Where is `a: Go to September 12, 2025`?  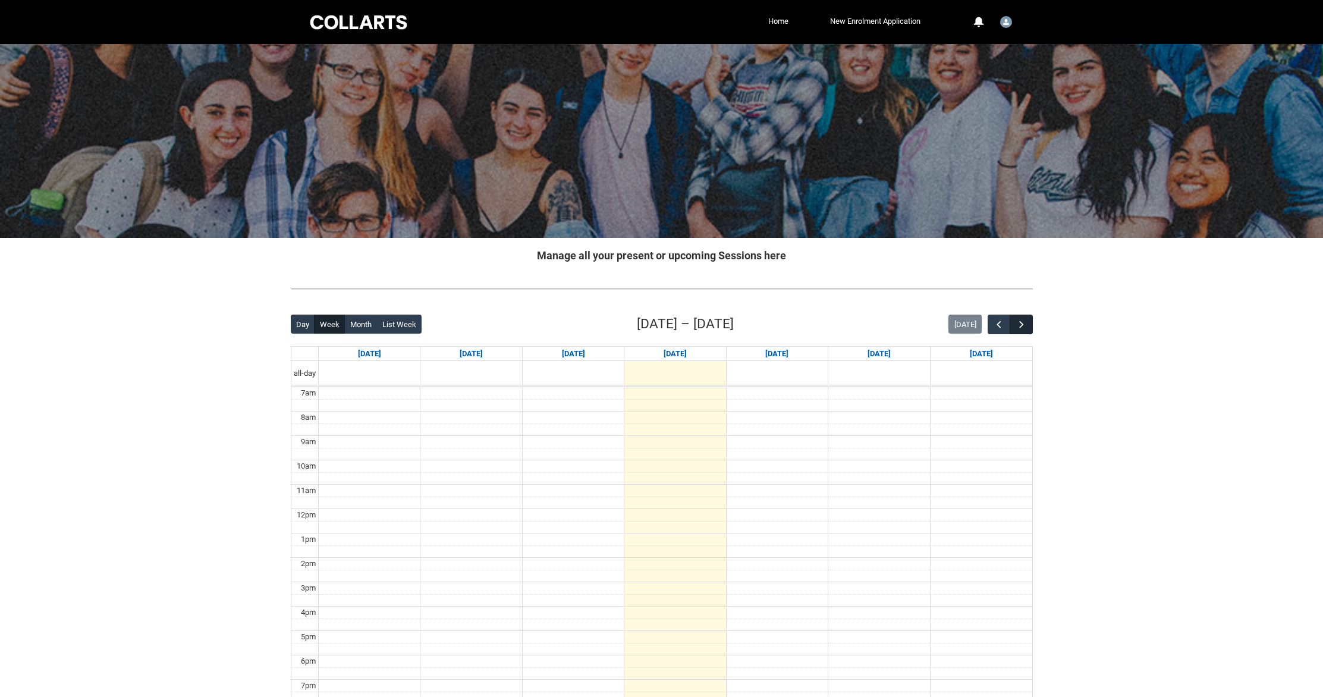 a: Go to September 12, 2025 is located at coordinates (879, 354).